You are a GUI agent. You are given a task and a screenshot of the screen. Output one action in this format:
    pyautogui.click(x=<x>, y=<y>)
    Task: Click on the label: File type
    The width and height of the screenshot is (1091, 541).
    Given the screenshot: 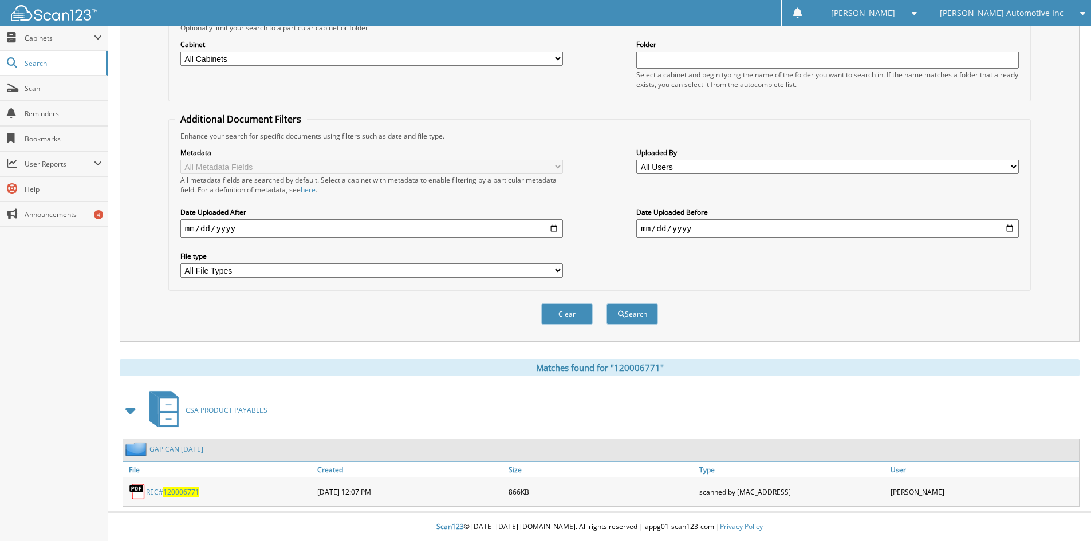 What is the action you would take?
    pyautogui.click(x=372, y=256)
    